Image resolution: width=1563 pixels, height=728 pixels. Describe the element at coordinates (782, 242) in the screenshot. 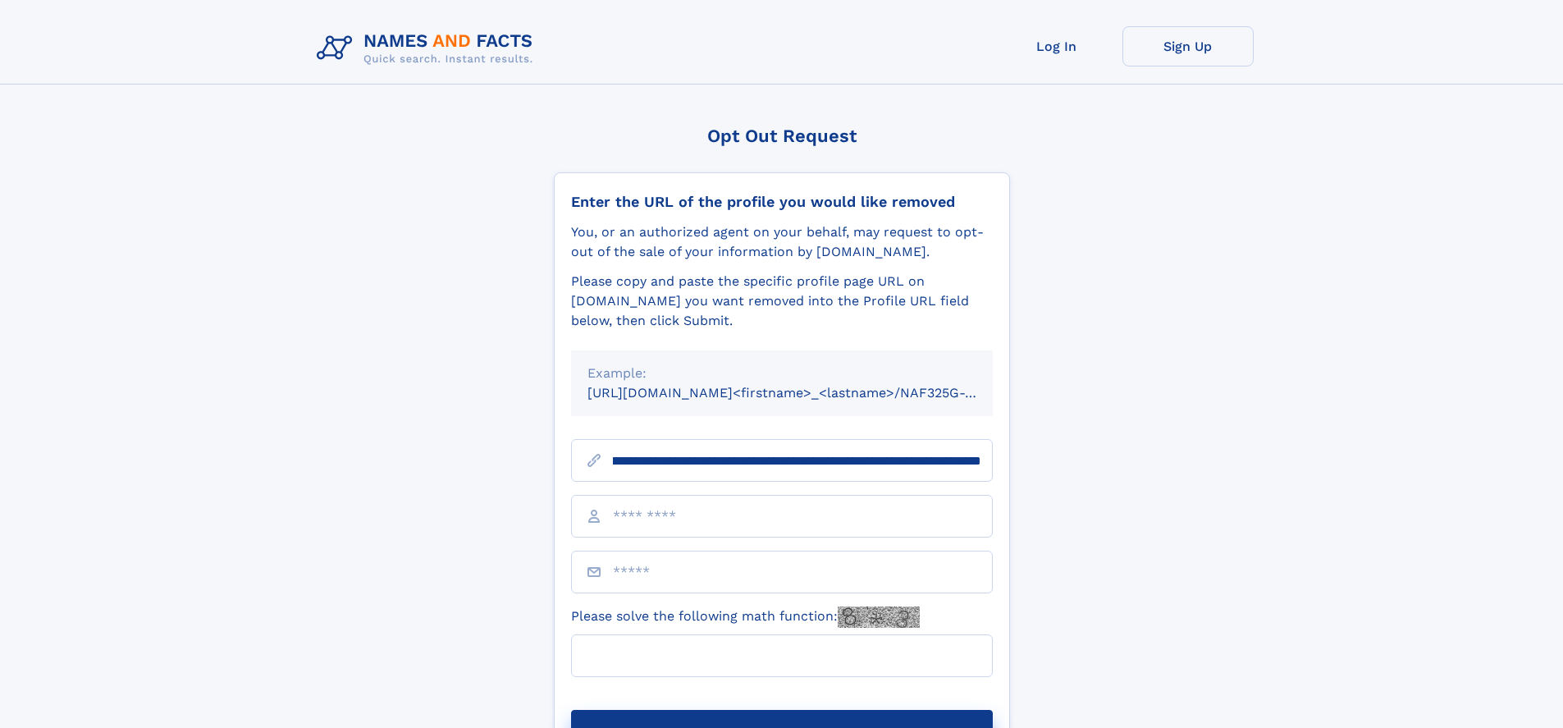

I see `div: You, or an authorized agent on your behalf, may request to opt-out of the sale of your informatio...` at that location.